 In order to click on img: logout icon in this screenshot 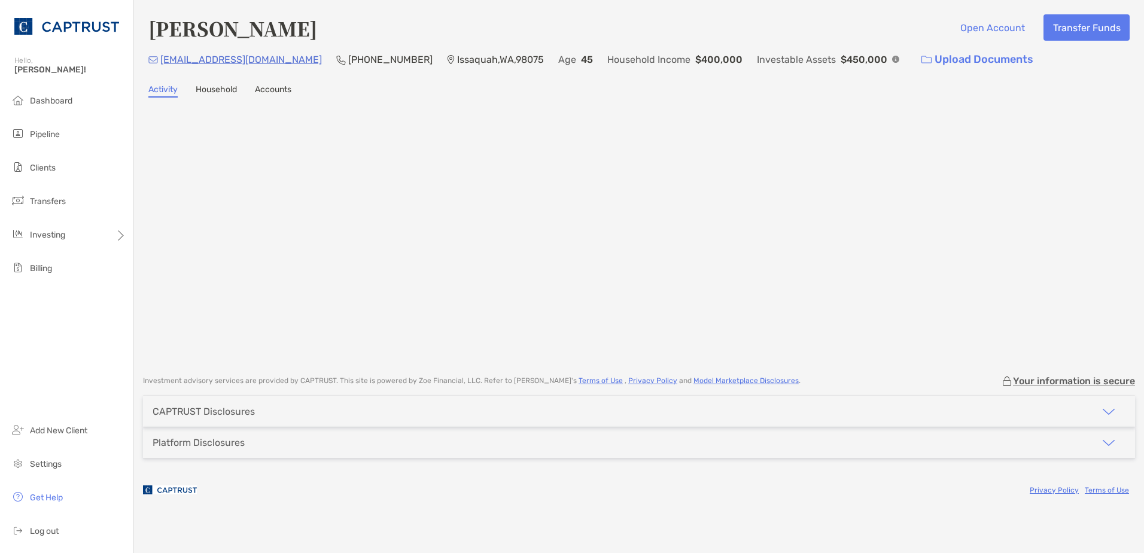, I will do `click(18, 530)`.